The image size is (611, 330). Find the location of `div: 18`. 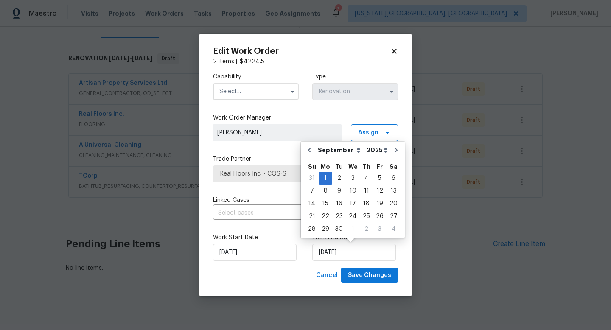

div: 18 is located at coordinates (366, 204).